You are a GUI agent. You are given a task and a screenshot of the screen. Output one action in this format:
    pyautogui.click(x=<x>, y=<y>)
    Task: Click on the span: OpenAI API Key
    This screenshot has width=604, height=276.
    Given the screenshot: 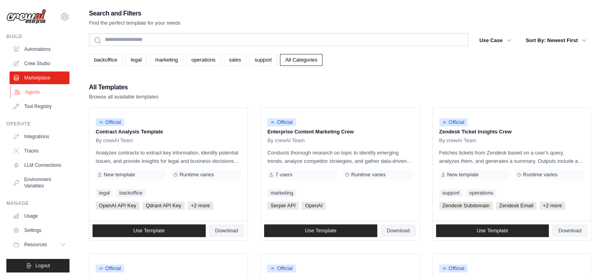 What is the action you would take?
    pyautogui.click(x=118, y=206)
    